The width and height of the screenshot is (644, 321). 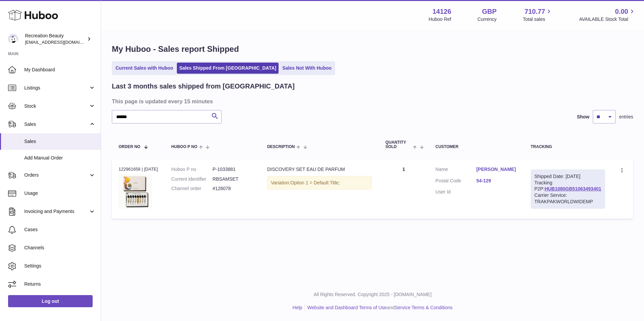 I want to click on li: and, so click(x=379, y=308).